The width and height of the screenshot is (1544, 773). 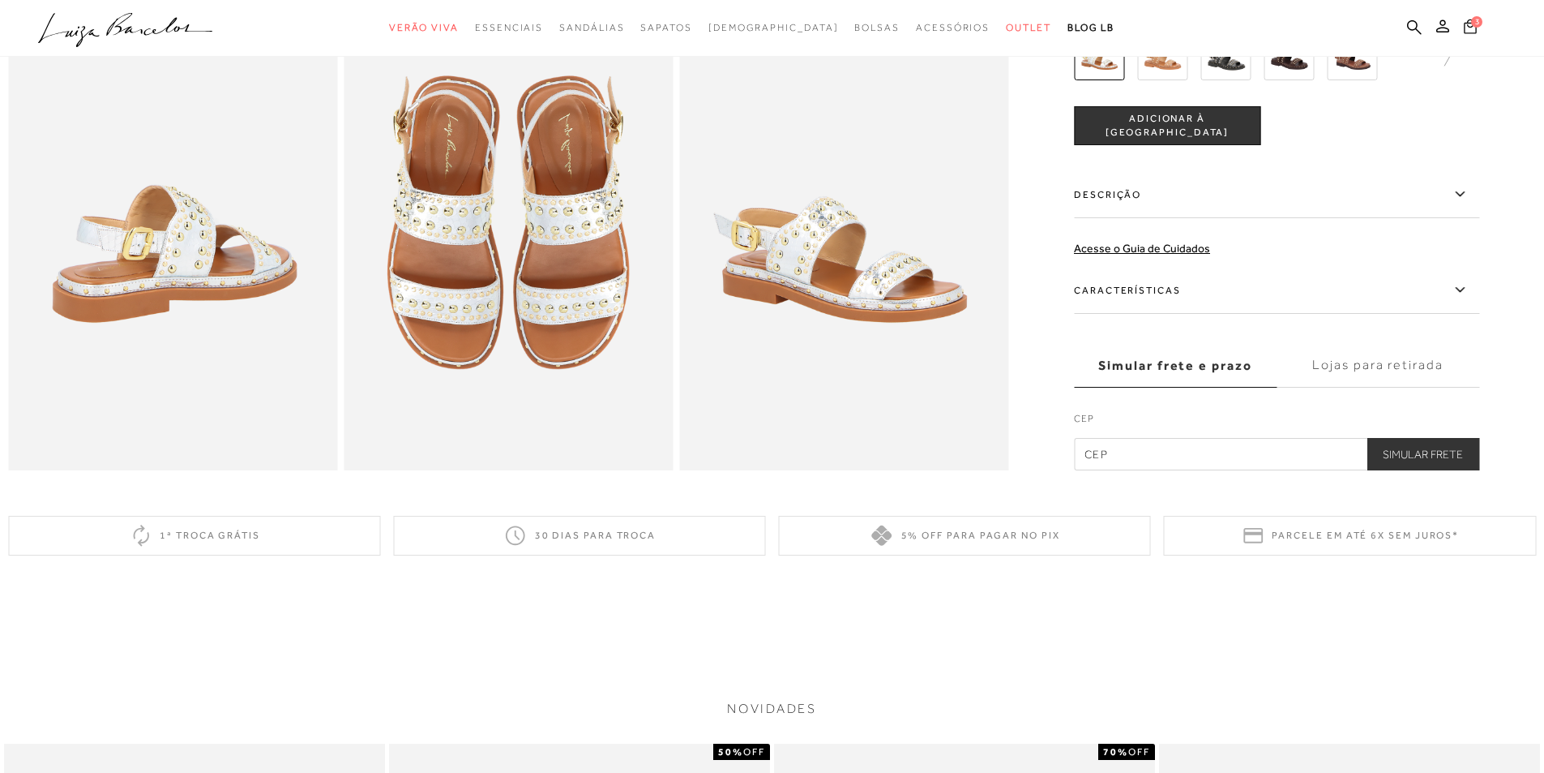 What do you see at coordinates (592, 28) in the screenshot?
I see `span: Sandálias` at bounding box center [592, 28].